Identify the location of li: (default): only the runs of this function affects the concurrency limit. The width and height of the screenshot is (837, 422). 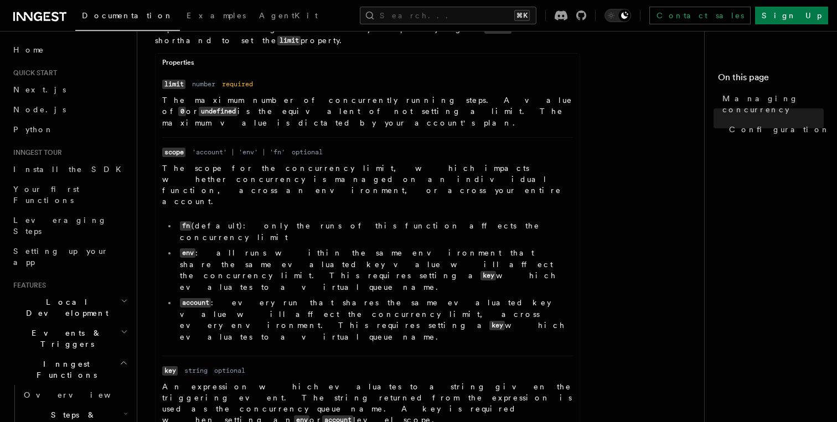
(375, 231).